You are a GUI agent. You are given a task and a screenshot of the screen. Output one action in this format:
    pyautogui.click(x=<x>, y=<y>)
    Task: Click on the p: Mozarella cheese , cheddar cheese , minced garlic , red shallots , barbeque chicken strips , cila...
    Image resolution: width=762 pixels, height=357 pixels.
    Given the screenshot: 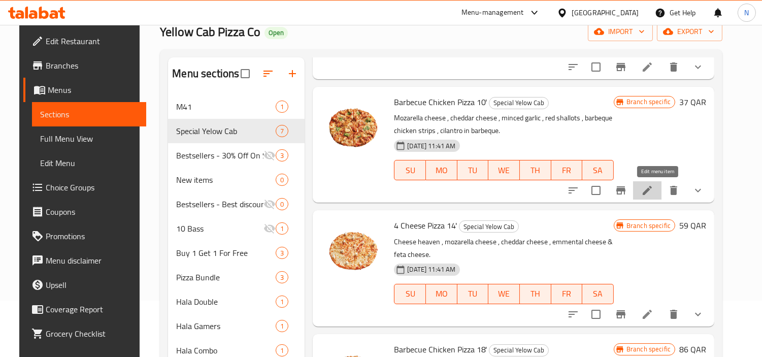 What is the action you would take?
    pyautogui.click(x=504, y=124)
    